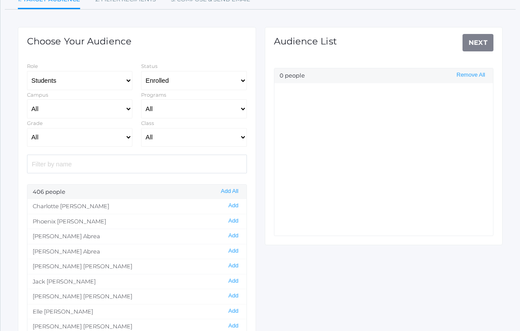  Describe the element at coordinates (137, 164) in the screenshot. I see `input: Filter by name` at that location.